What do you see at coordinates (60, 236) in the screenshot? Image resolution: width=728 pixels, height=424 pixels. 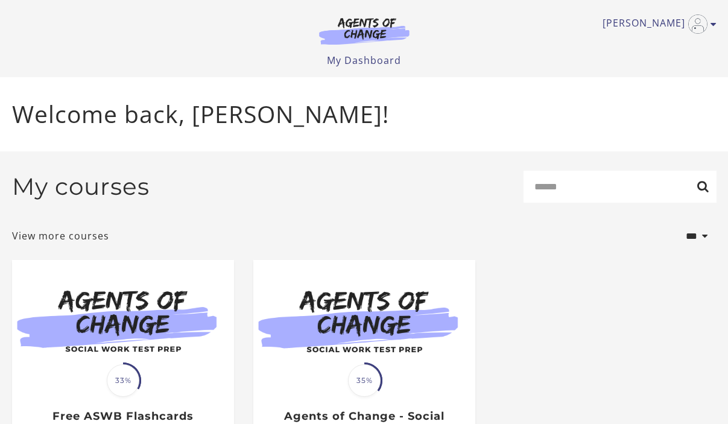 I see `a: View more courses` at bounding box center [60, 236].